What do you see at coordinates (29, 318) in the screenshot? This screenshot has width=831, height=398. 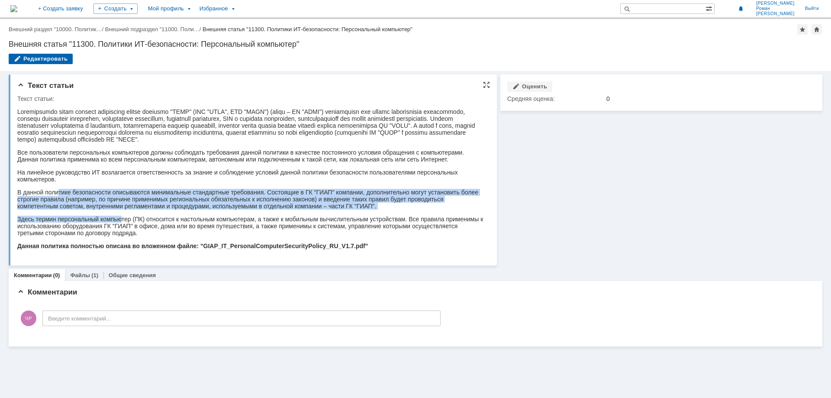 I see `span: ЧР` at bounding box center [29, 318].